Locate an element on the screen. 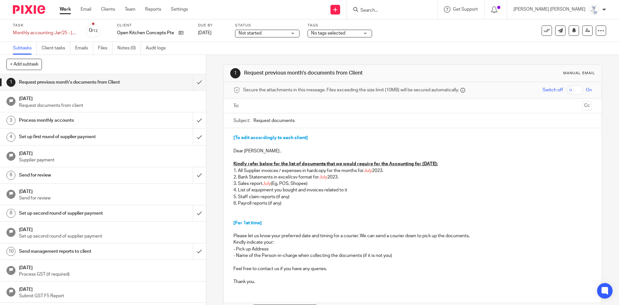 The height and width of the screenshot is (305, 619). h1: Set up first round of supplier payment is located at coordinates (75, 137).